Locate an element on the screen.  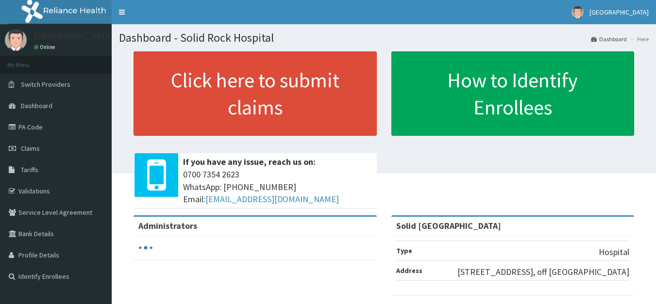
a: Online is located at coordinates (46, 47).